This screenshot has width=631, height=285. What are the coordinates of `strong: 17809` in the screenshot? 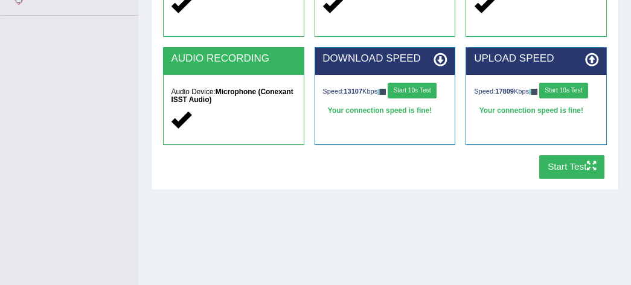 It's located at (504, 91).